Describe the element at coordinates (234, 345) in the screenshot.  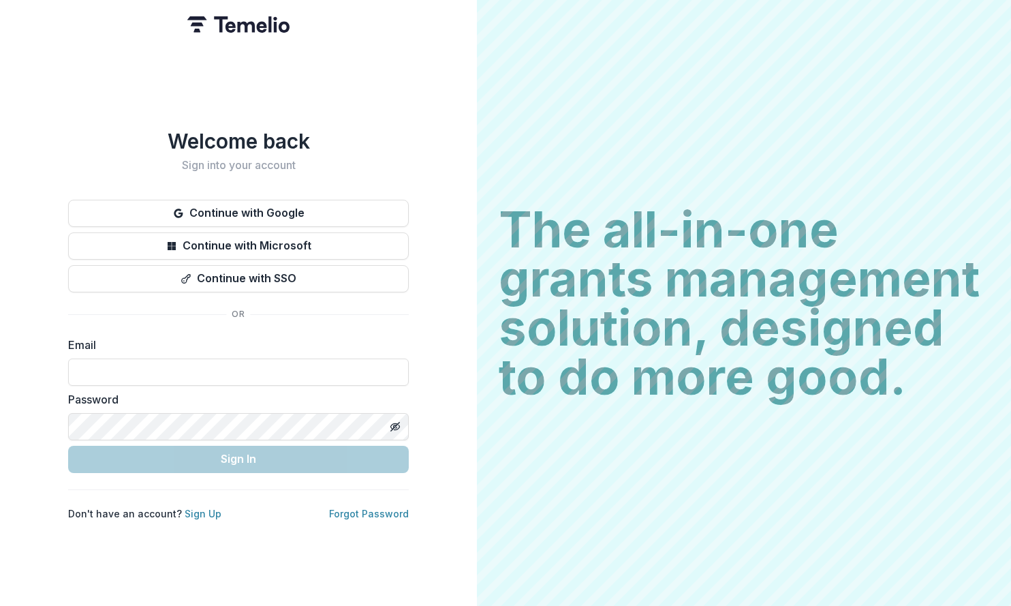
I see `label: Email` at that location.